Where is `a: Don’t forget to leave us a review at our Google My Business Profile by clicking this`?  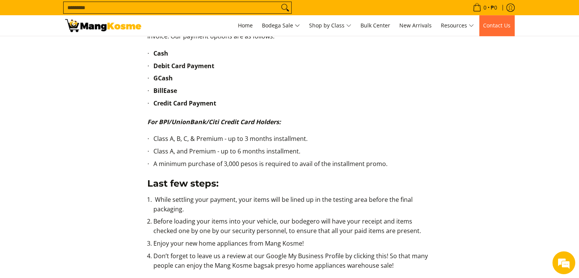 a: Don’t forget to leave us a review at our Google My Business Profile by clicking this is located at coordinates (270, 256).